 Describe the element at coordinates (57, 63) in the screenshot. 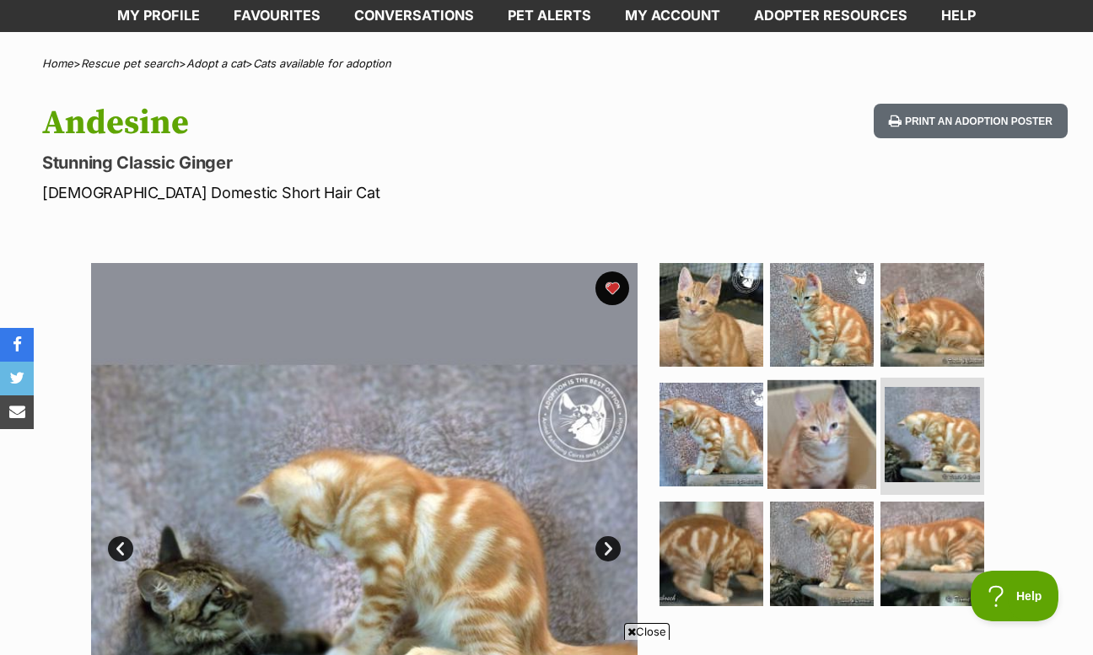

I see `a: Home` at that location.